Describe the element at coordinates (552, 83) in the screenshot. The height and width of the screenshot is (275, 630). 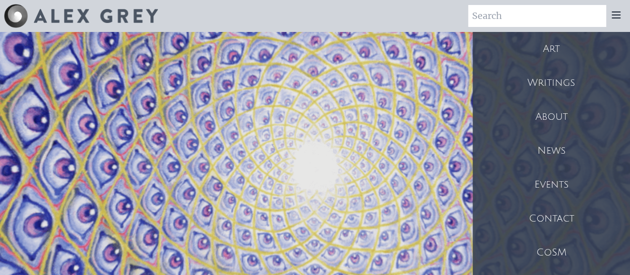
I see `div: Writings` at that location.